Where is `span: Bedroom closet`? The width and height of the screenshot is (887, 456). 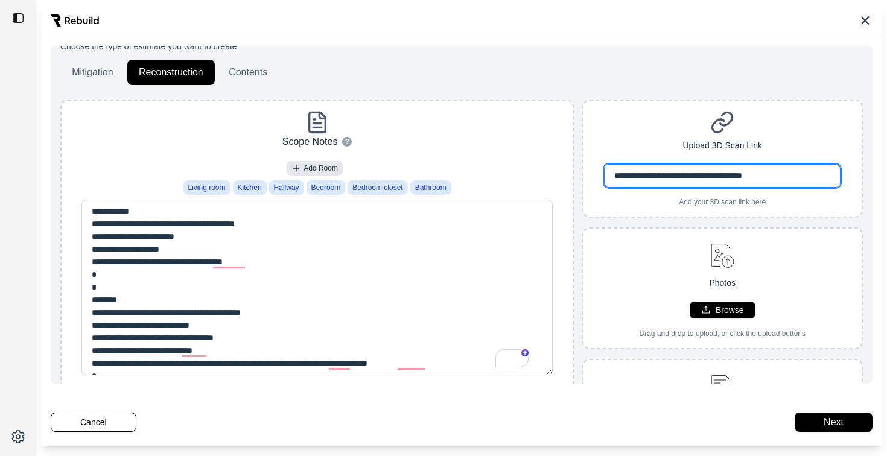
span: Bedroom closet is located at coordinates (377, 188).